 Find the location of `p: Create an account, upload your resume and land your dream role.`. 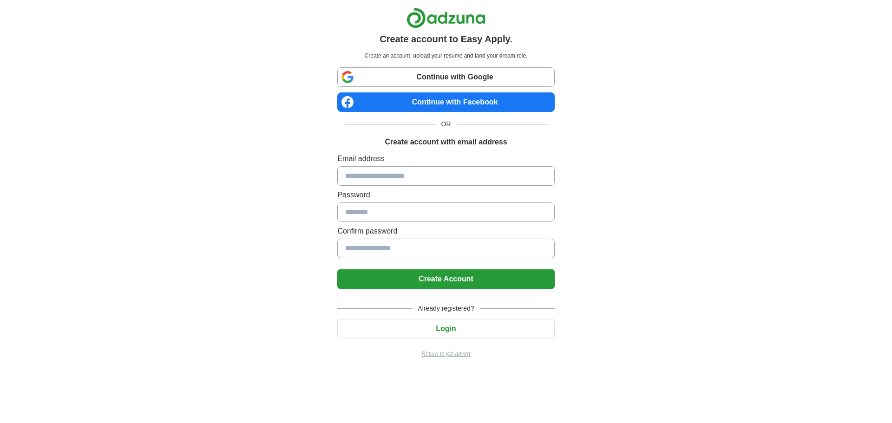

p: Create an account, upload your resume and land your dream role. is located at coordinates (446, 56).